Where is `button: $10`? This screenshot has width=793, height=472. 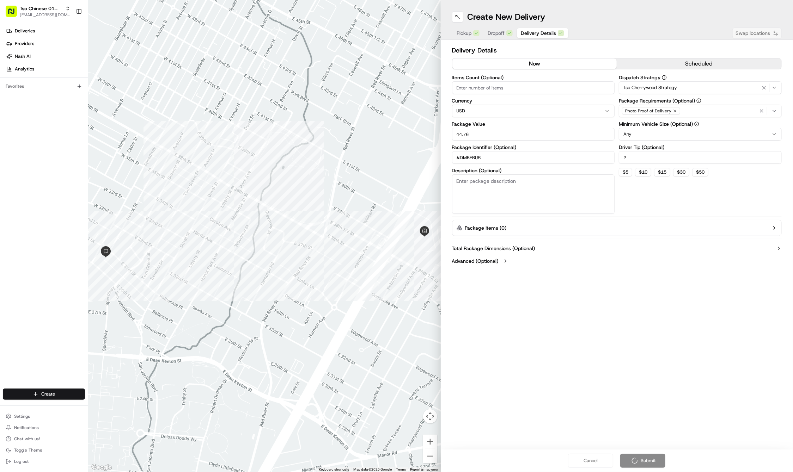
button: $10 is located at coordinates (643, 172).